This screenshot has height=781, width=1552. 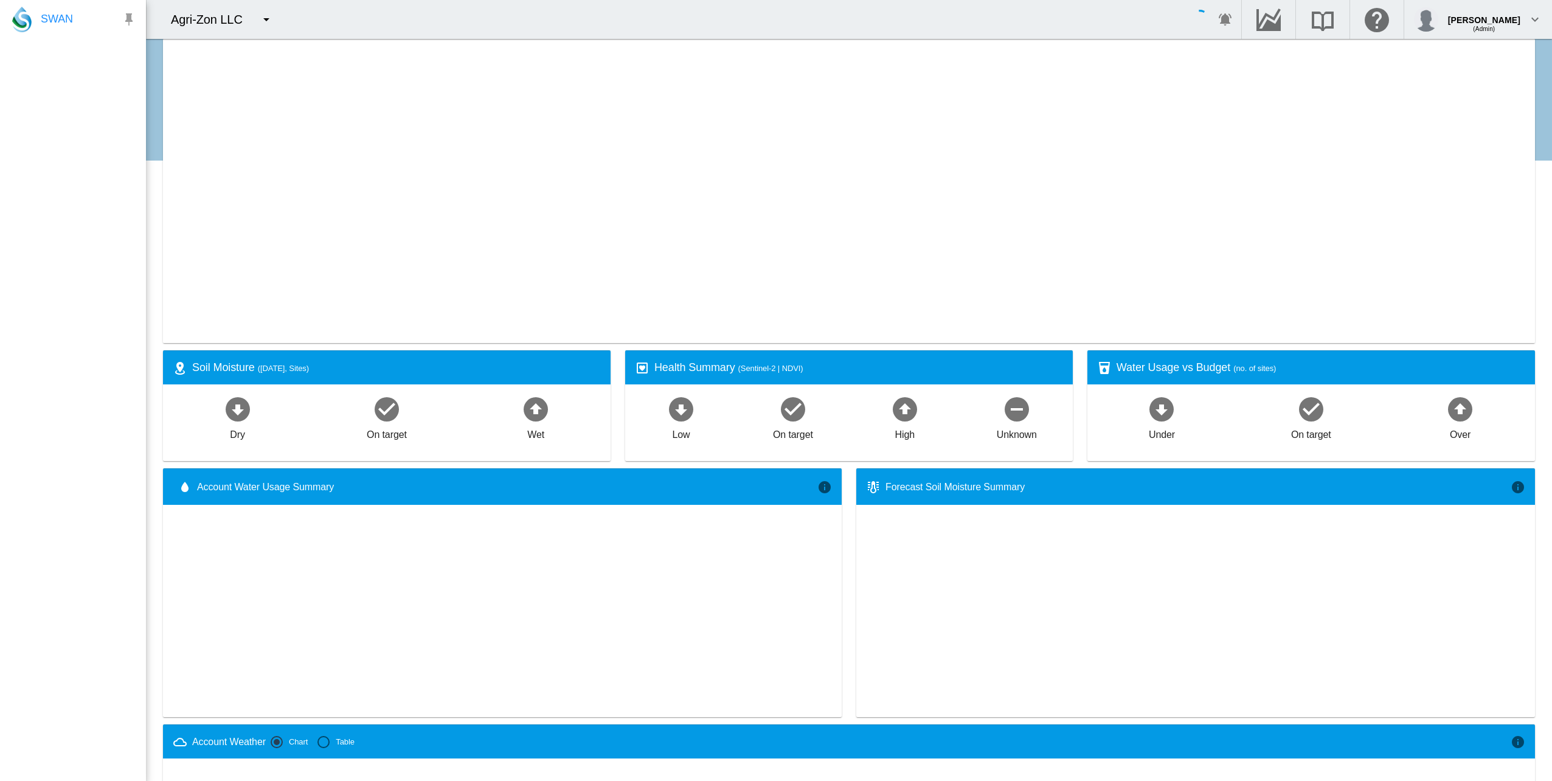 I want to click on md-icon: icon-chevron-down, so click(x=1535, y=19).